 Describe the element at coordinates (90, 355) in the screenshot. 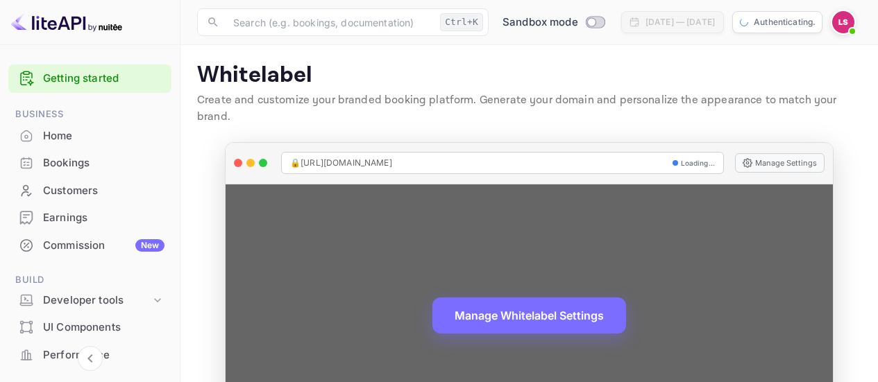

I see `a: Performance` at that location.